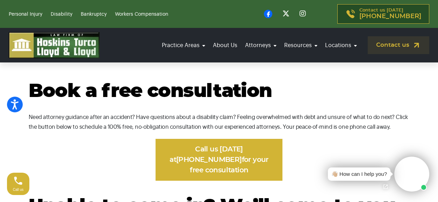 The width and height of the screenshot is (438, 202). Describe the element at coordinates (219, 91) in the screenshot. I see `h2: Book a free consultation` at that location.